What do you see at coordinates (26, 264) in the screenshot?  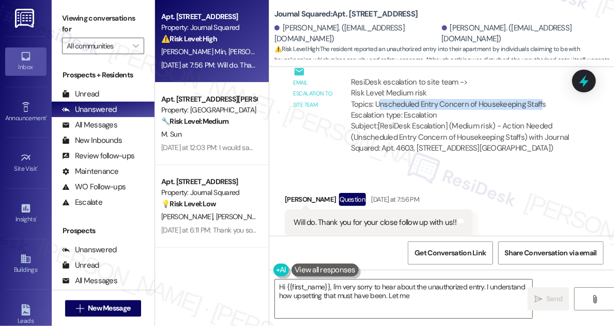 I see `a: Buildings` at bounding box center [26, 264].